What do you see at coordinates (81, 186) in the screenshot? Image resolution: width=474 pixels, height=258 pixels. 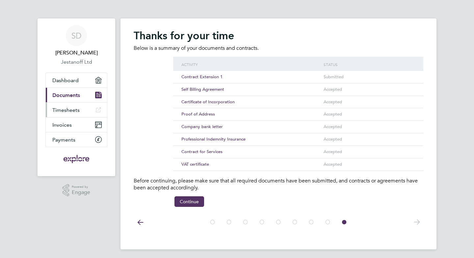 I see `span: Powered by` at bounding box center [81, 186].